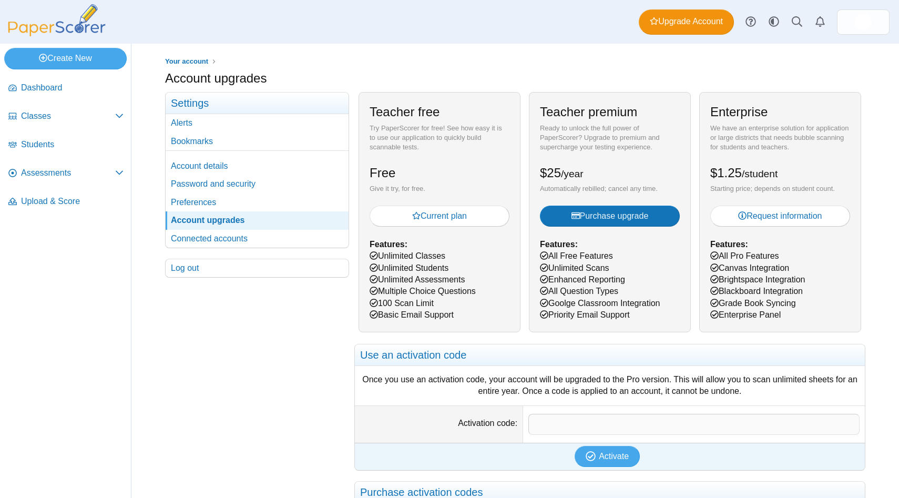 Image resolution: width=899 pixels, height=498 pixels. I want to click on div: We have an enterprise solution for application or large districts that needs bubble scanning for ..., so click(780, 138).